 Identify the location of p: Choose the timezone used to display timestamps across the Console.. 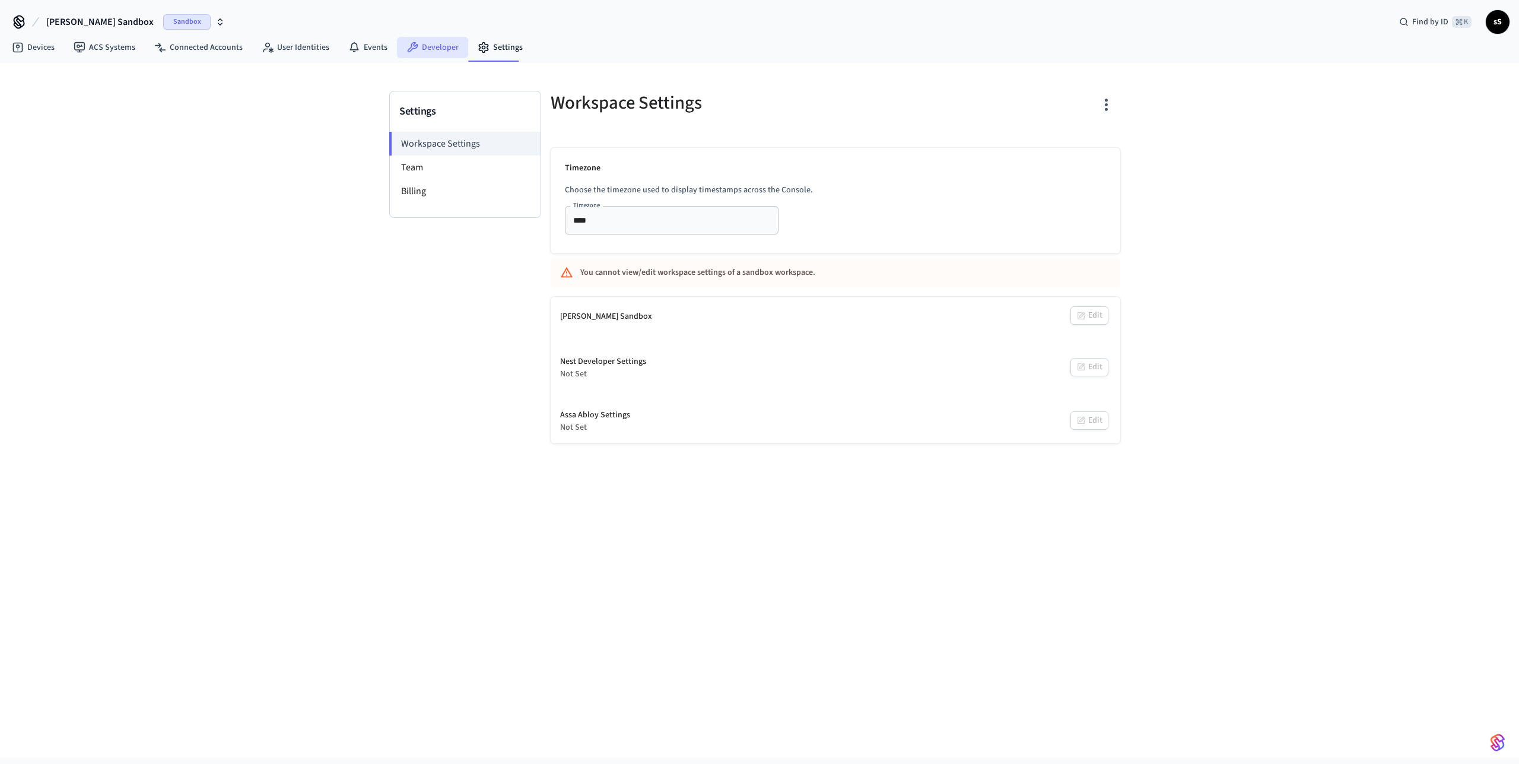
(836, 190).